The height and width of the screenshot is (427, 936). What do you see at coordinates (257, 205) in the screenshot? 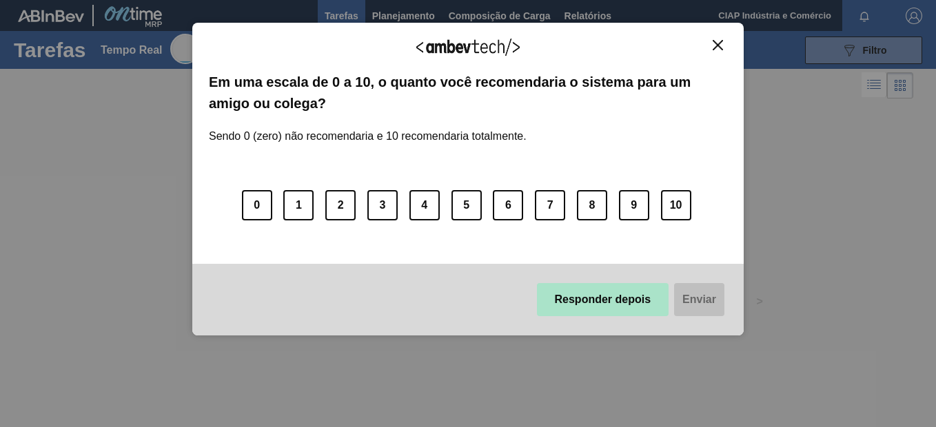
I see `button: 0` at bounding box center [257, 205].